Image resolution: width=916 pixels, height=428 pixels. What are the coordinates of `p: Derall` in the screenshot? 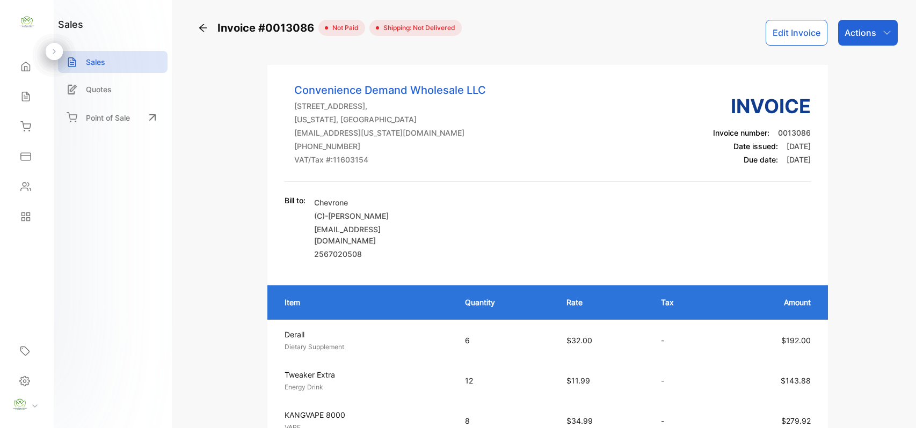 It's located at (365, 334).